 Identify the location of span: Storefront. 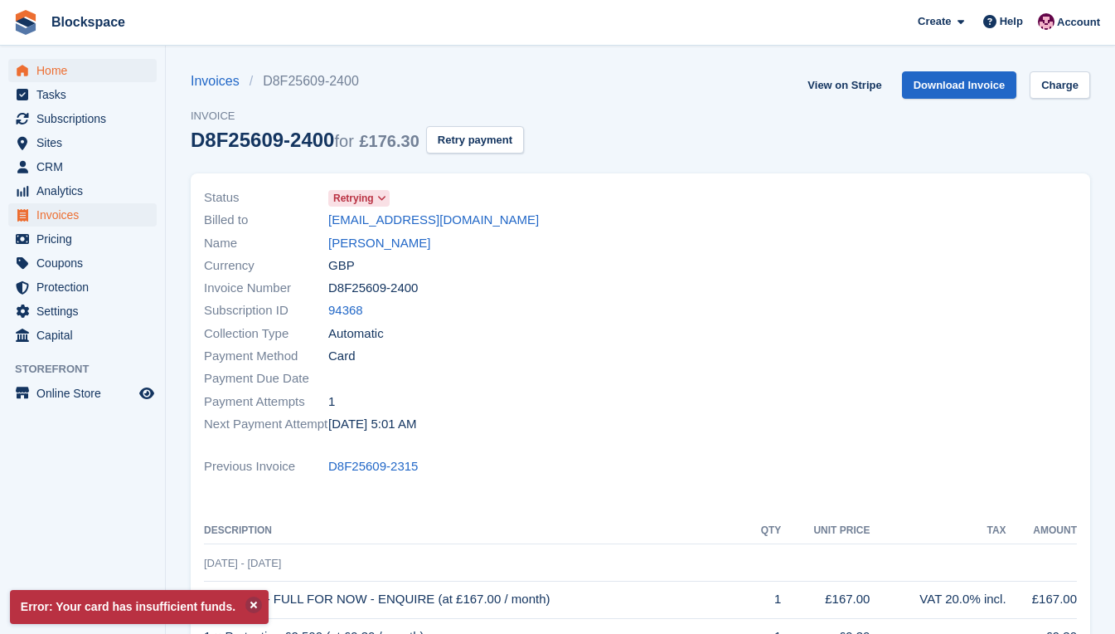
(90, 369).